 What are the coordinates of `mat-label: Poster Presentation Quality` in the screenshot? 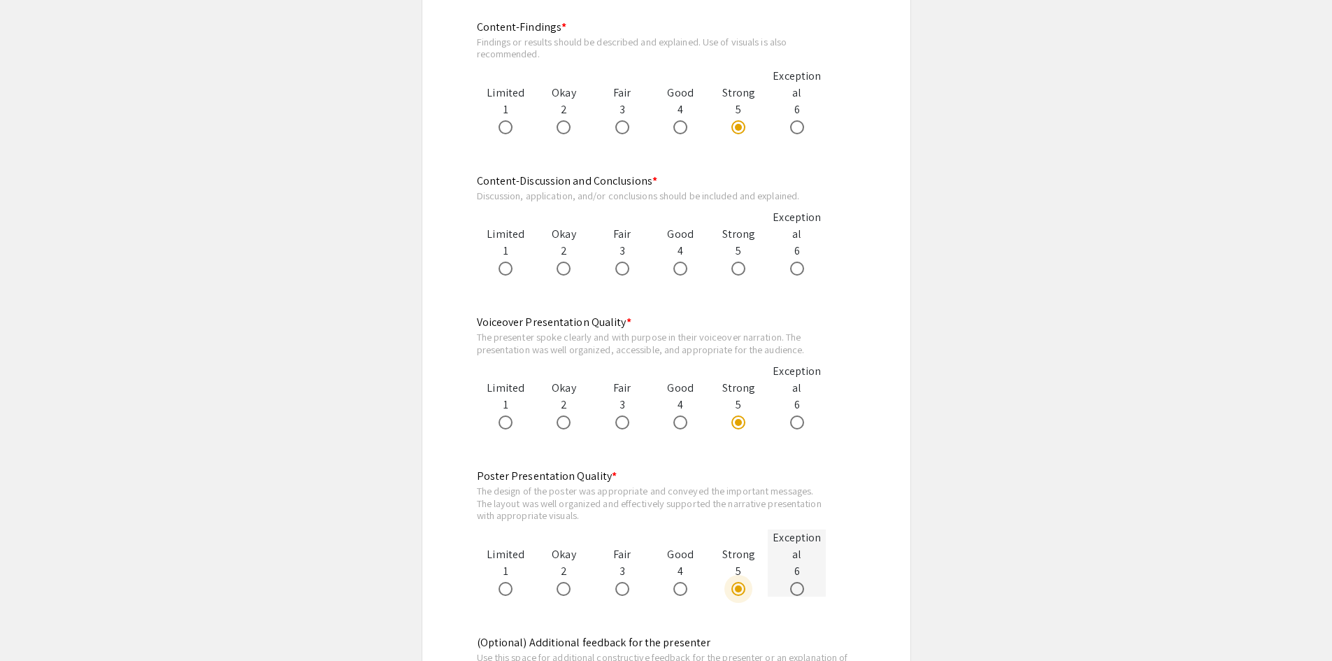 It's located at (547, 476).